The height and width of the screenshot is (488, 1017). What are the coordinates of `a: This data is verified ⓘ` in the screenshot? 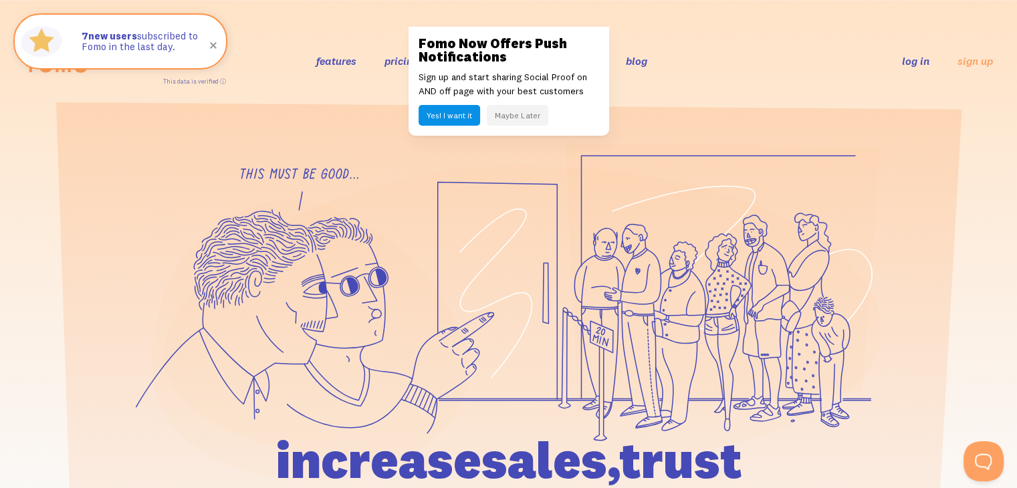 It's located at (195, 81).